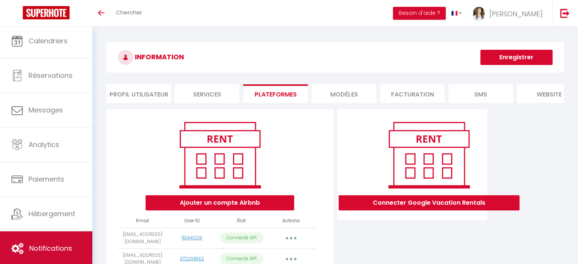  Describe the element at coordinates (46, 179) in the screenshot. I see `span: Paiements` at that location.